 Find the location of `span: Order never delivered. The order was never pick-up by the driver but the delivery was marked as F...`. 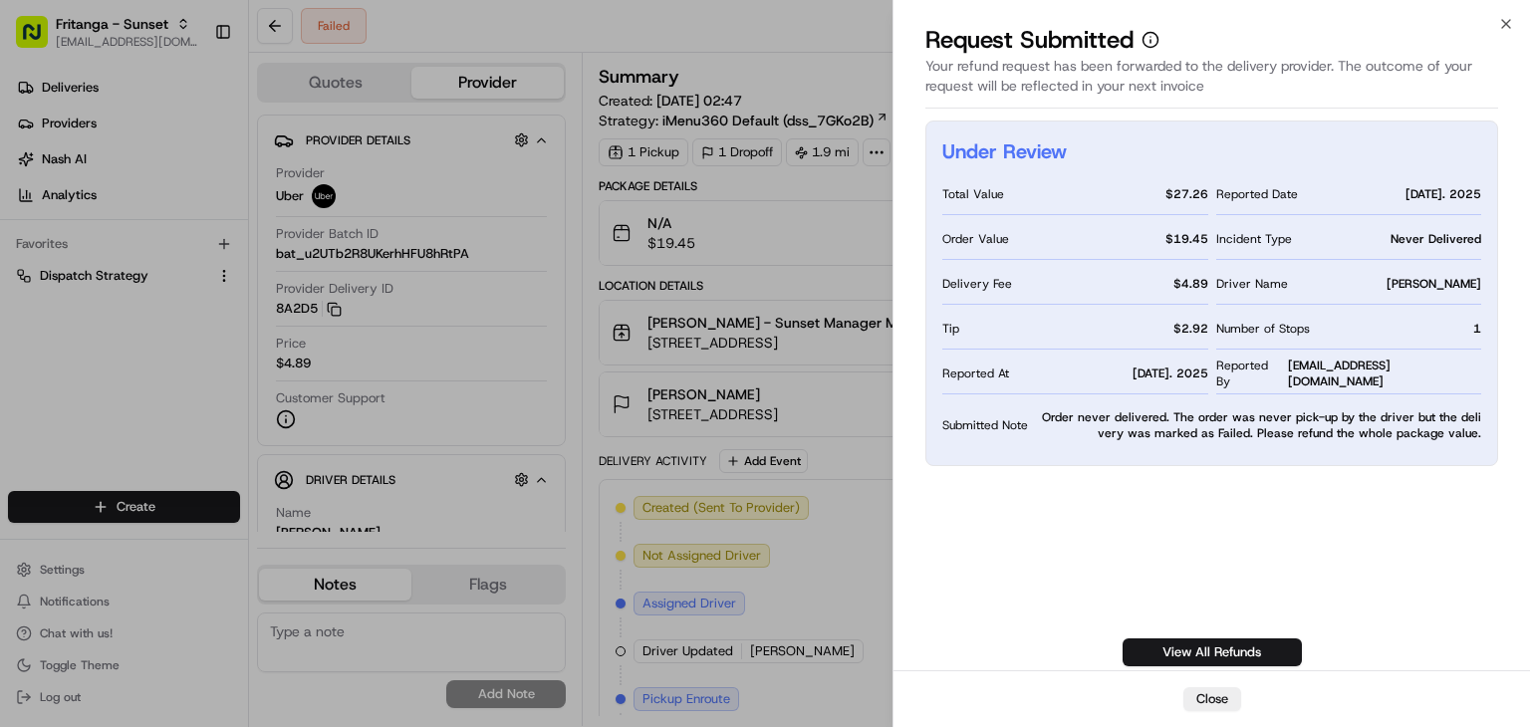

span: Order never delivered. The order was never pick-up by the driver but the delivery was marked as F... is located at coordinates (1258, 425).